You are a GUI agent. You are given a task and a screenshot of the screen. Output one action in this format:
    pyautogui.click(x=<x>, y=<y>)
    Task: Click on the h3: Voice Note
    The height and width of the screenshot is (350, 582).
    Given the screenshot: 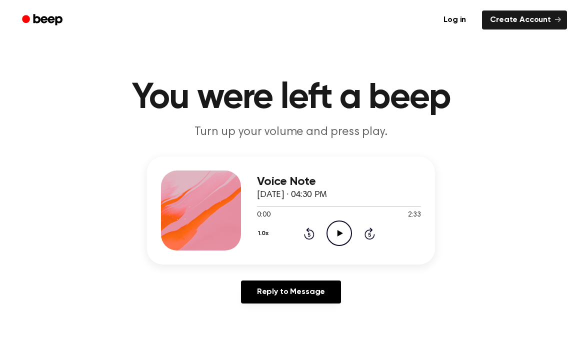 What is the action you would take?
    pyautogui.click(x=339, y=182)
    